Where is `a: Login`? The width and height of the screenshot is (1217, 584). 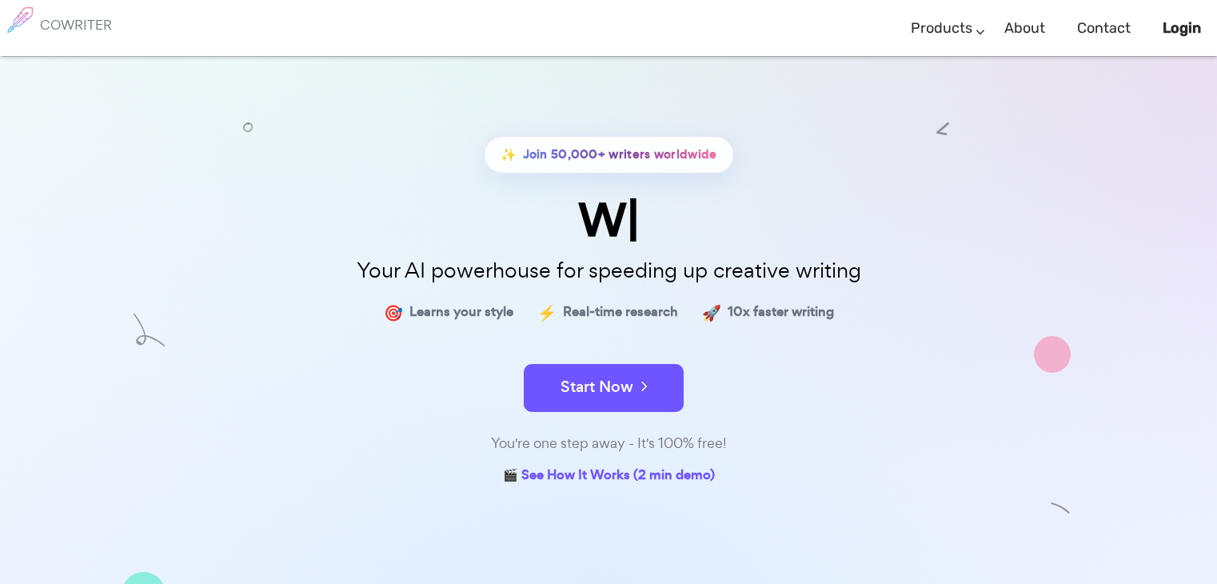
a: Login is located at coordinates (1182, 28).